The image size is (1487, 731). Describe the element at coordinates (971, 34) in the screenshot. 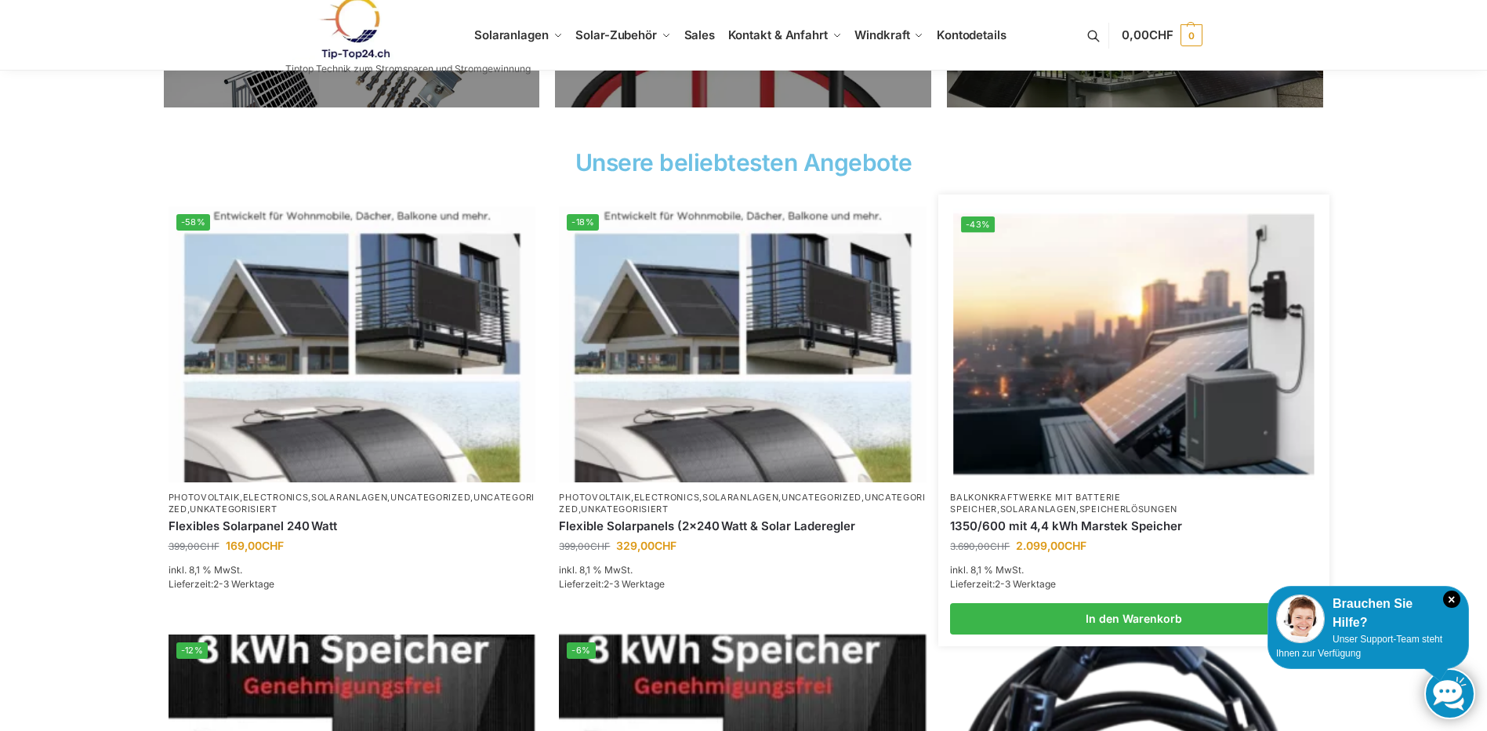

I see `span: Kontodetails` at that location.